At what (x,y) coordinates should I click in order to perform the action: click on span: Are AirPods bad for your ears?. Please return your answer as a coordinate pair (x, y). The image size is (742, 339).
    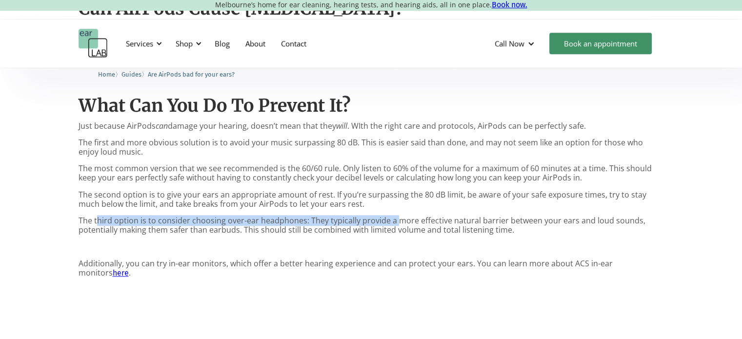
    Looking at the image, I should click on (191, 74).